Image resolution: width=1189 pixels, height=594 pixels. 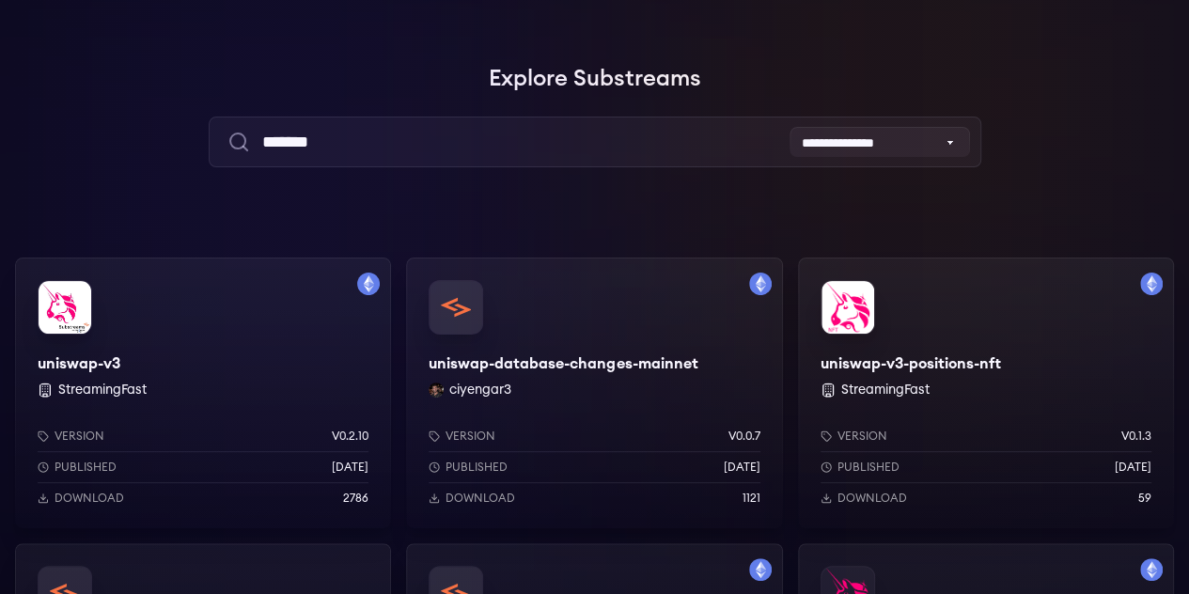 What do you see at coordinates (594, 393) in the screenshot?
I see `a: Filter by mainnet networkuniswap-database-changes-mainnetuniswap-database-changes-mainnetciyengar...` at bounding box center [594, 393].